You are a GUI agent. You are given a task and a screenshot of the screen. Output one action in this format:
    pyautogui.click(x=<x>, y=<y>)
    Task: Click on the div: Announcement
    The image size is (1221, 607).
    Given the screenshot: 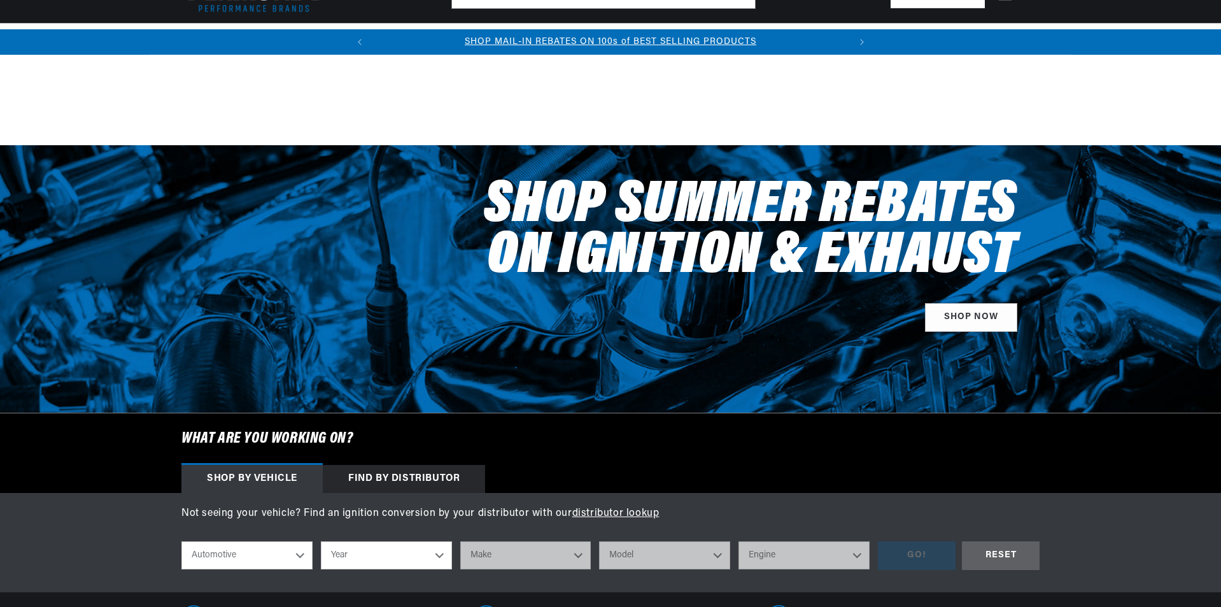 What is the action you would take?
    pyautogui.click(x=611, y=42)
    